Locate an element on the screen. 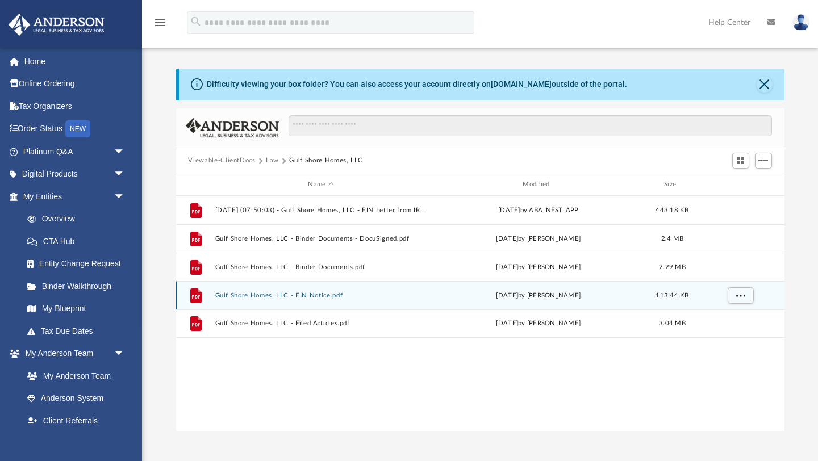  a: Overview is located at coordinates (79, 219).